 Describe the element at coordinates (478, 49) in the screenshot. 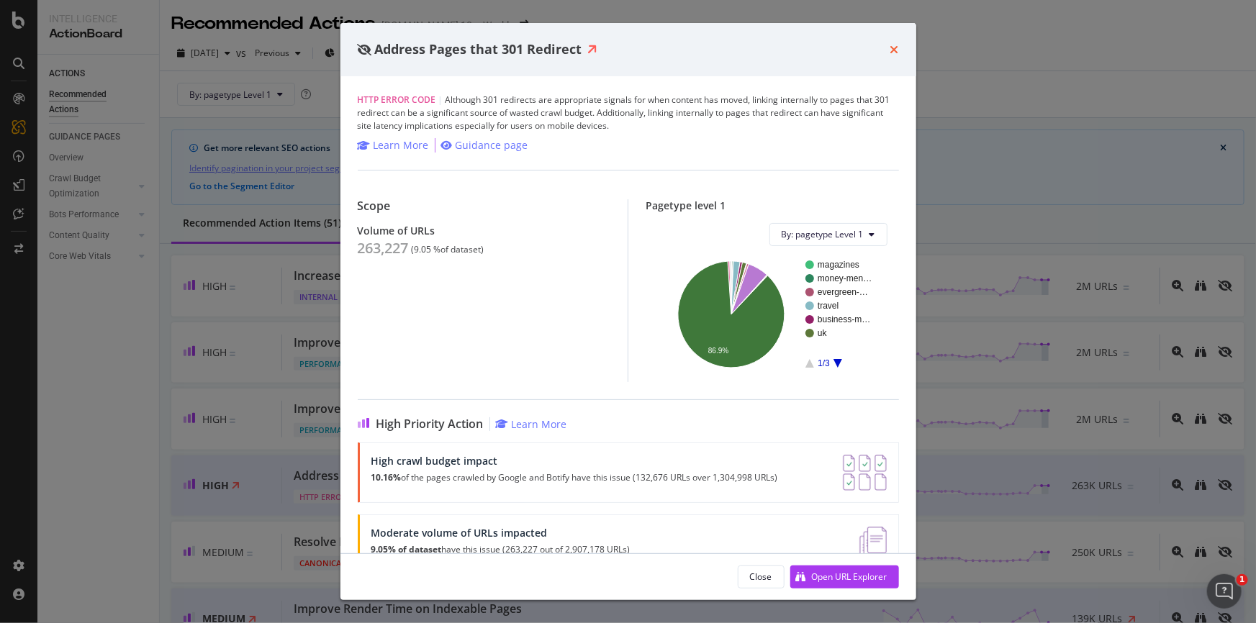

I see `span: Address Pages that 301 Redirect` at that location.